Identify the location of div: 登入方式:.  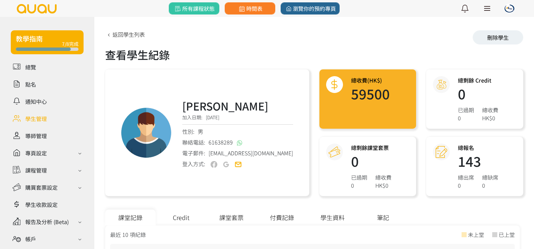
(194, 164).